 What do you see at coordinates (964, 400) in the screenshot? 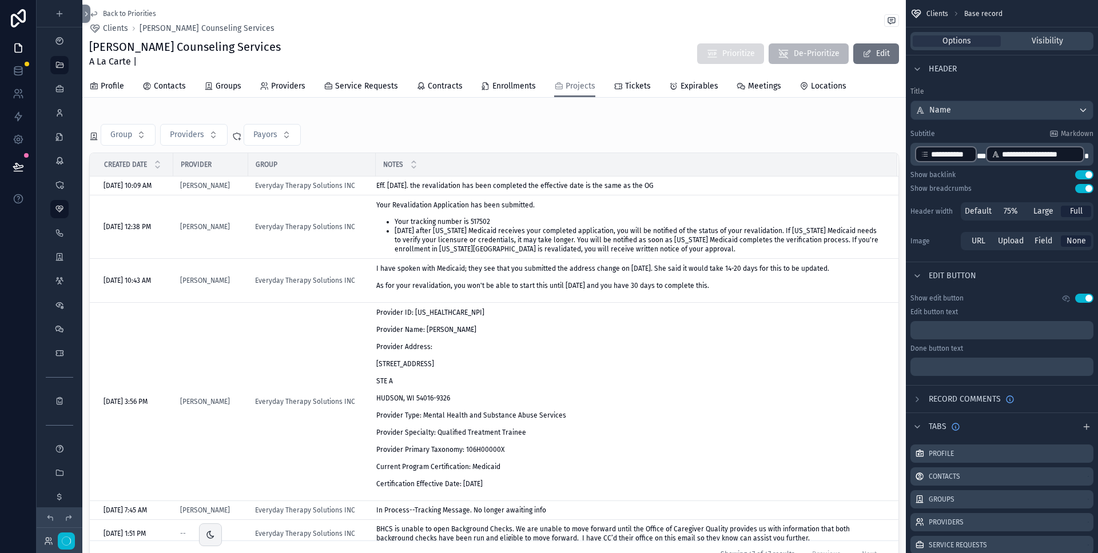
I see `span: Record comments` at bounding box center [964, 400].